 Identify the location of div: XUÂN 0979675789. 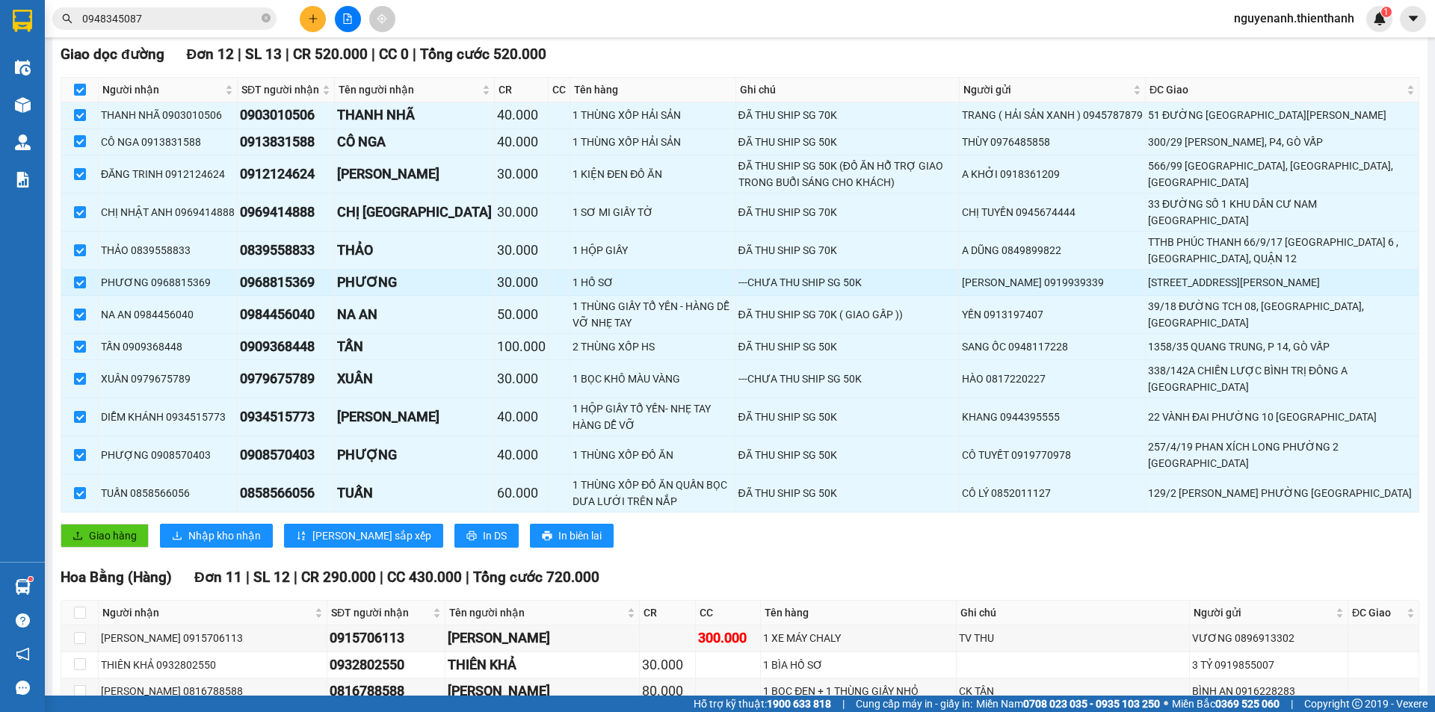
(167, 379).